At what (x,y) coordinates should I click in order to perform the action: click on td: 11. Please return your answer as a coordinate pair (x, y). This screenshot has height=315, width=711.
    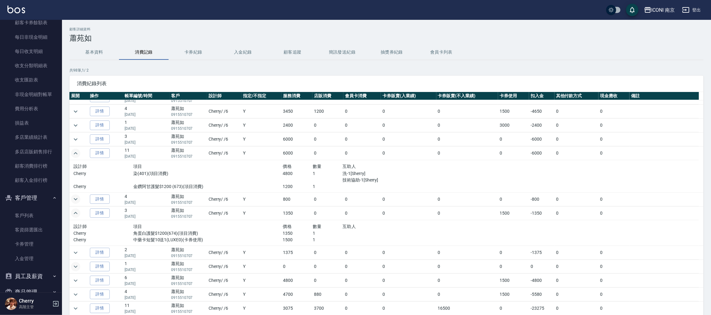
    Looking at the image, I should click on (146, 154).